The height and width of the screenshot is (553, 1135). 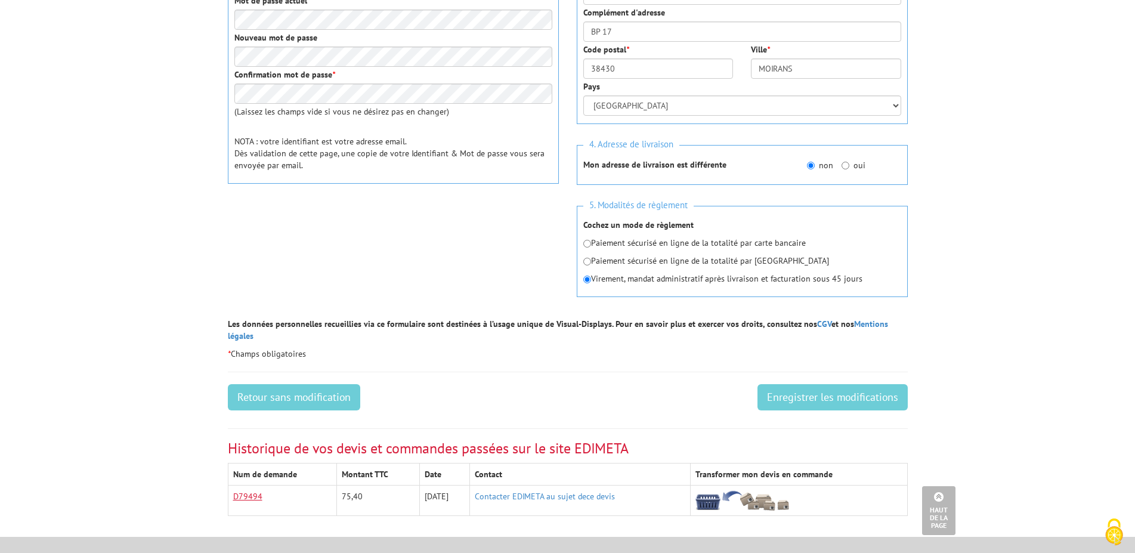 I want to click on label: Pays, so click(x=591, y=86).